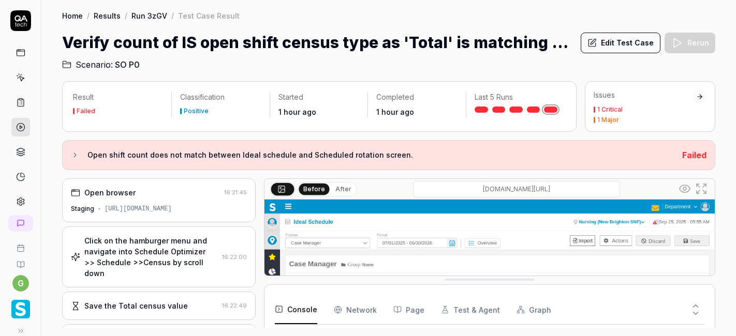 This screenshot has width=736, height=336. What do you see at coordinates (20, 306) in the screenshot?
I see `button: Smartlinx Logo` at bounding box center [20, 306].